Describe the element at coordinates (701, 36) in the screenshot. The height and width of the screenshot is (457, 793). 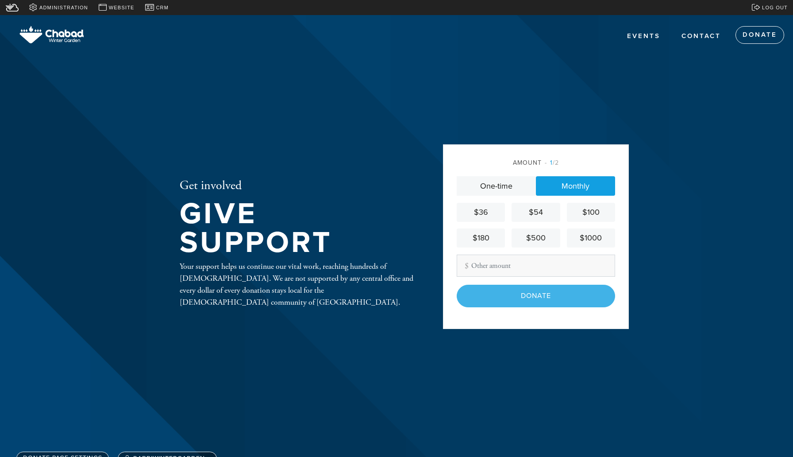
I see `a: Contact` at that location.